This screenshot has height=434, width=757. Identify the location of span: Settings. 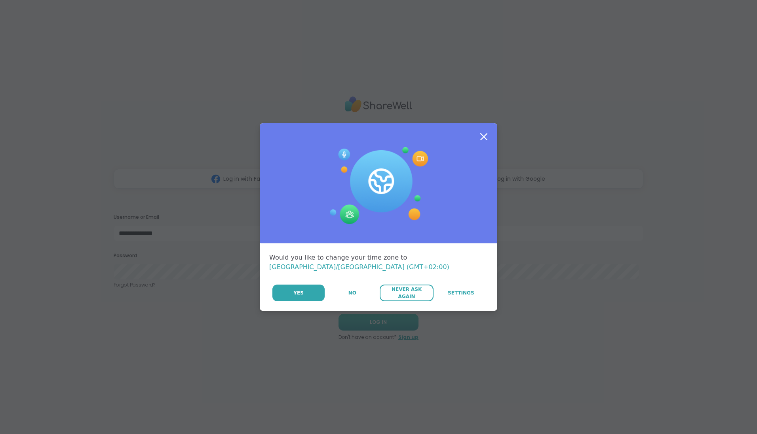
(461, 293).